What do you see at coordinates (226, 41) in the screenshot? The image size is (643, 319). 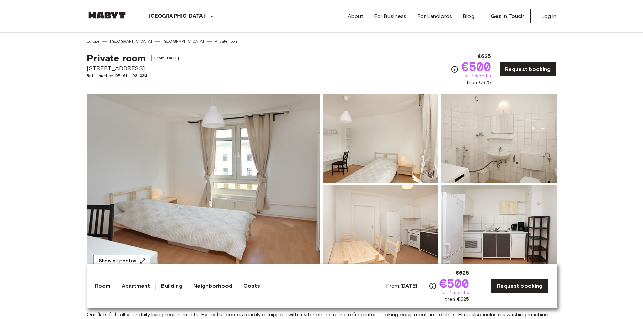 I see `a: Private room` at bounding box center [226, 41].